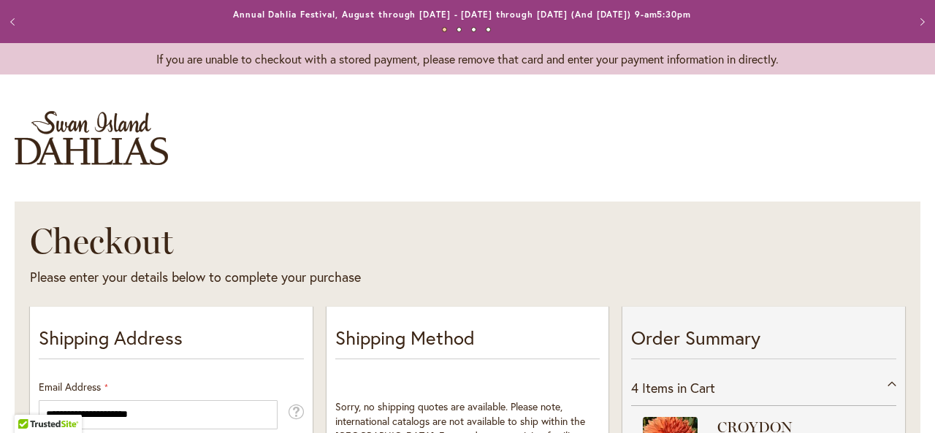  What do you see at coordinates (473, 29) in the screenshot?
I see `button: 3 of 4` at bounding box center [473, 29].